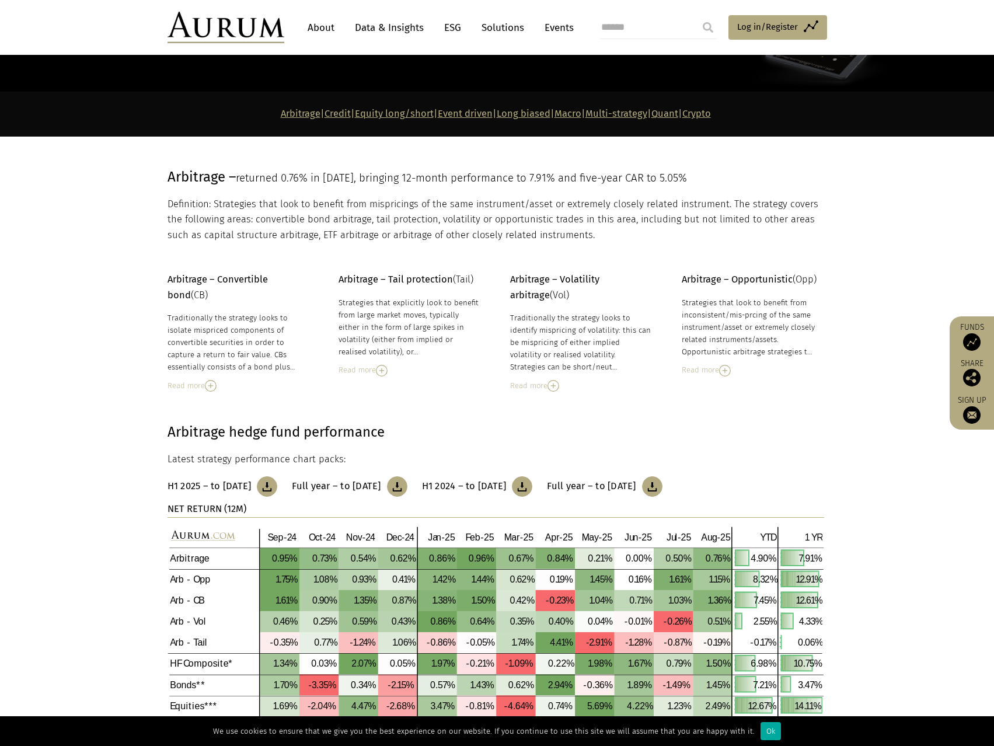  What do you see at coordinates (410, 327) in the screenshot?
I see `div: Strategies that explicitly look to benefit from large market moves, typically either in the form ...` at bounding box center [410, 327].